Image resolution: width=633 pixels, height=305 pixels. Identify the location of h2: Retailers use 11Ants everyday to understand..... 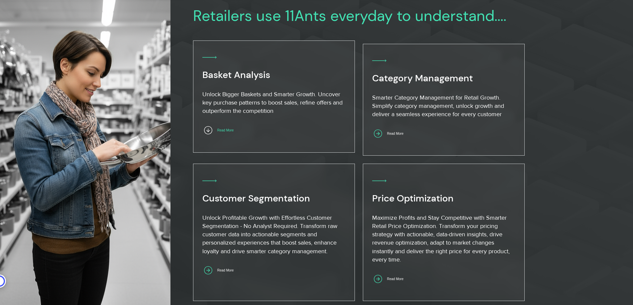
(408, 16).